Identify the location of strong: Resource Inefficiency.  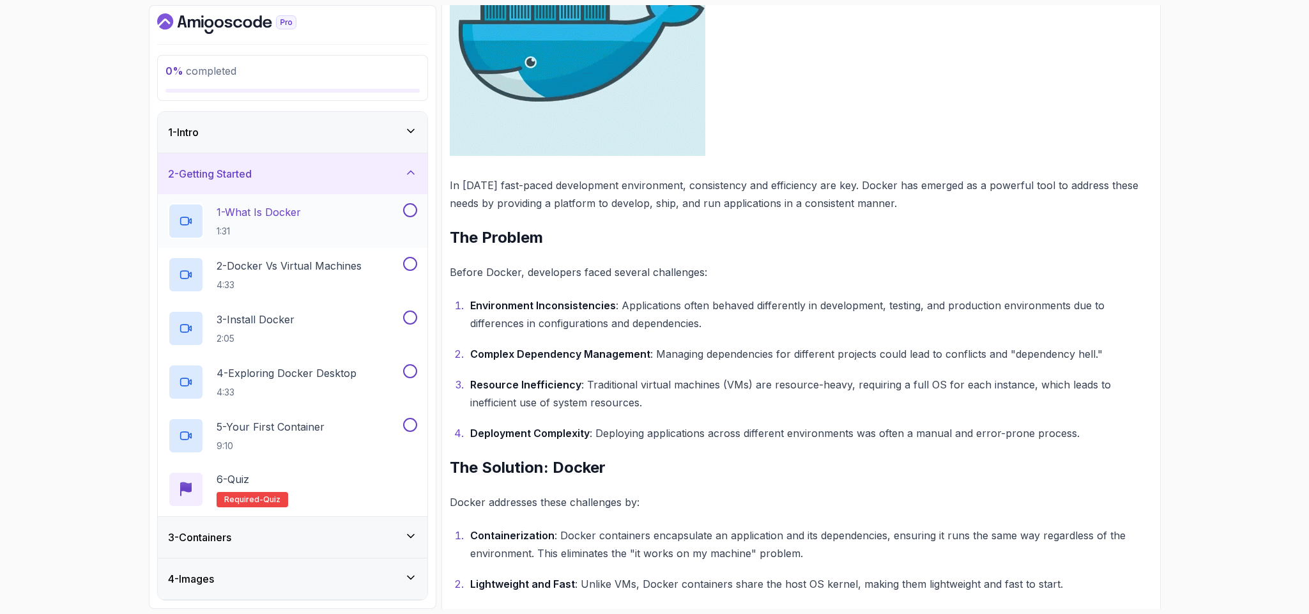
(526, 385).